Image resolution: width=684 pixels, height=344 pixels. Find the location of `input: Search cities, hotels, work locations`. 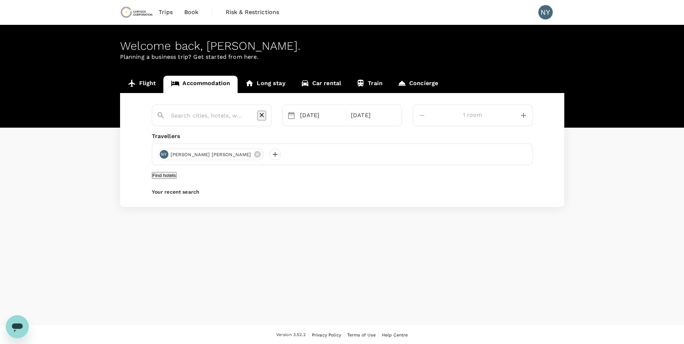

input: Search cities, hotels, work locations is located at coordinates (209, 115).